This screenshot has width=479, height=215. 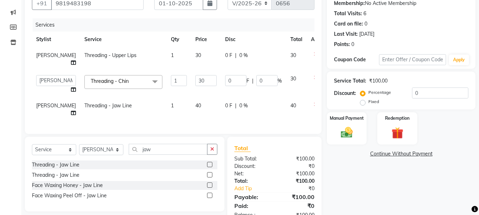 I want to click on img: _cash.svg, so click(x=347, y=133).